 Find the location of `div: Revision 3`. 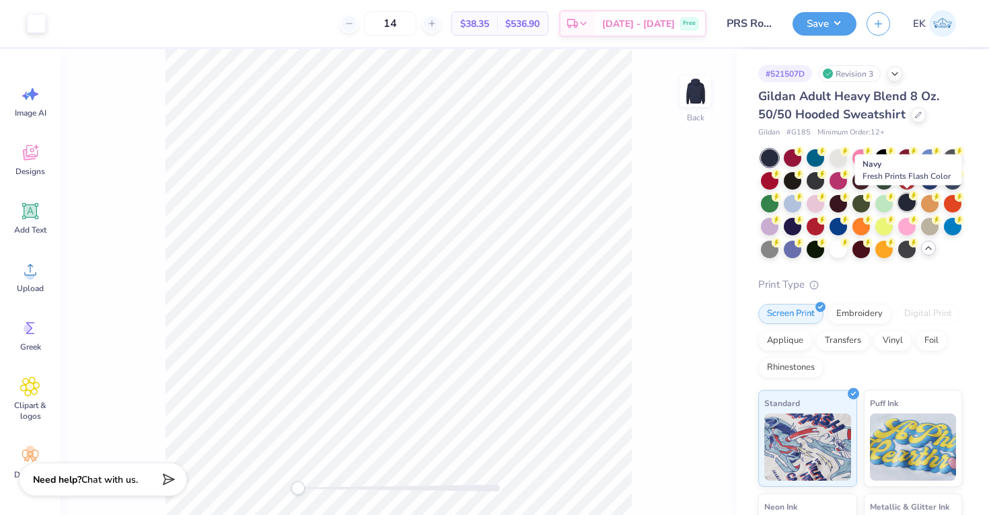

div: Revision 3 is located at coordinates (850, 73).